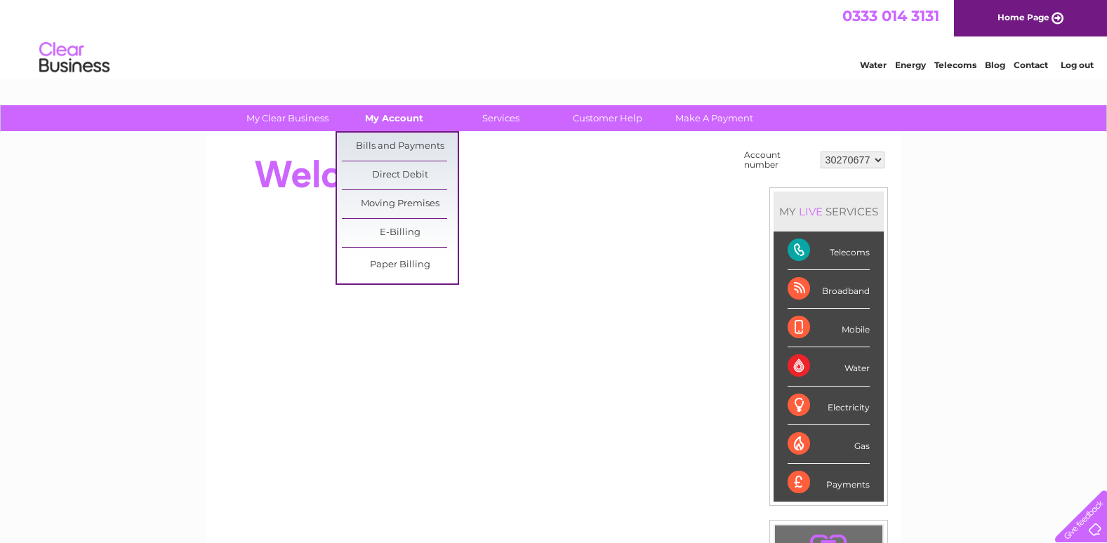 The height and width of the screenshot is (543, 1107). Describe the element at coordinates (828, 444) in the screenshot. I see `div: Gas` at that location.